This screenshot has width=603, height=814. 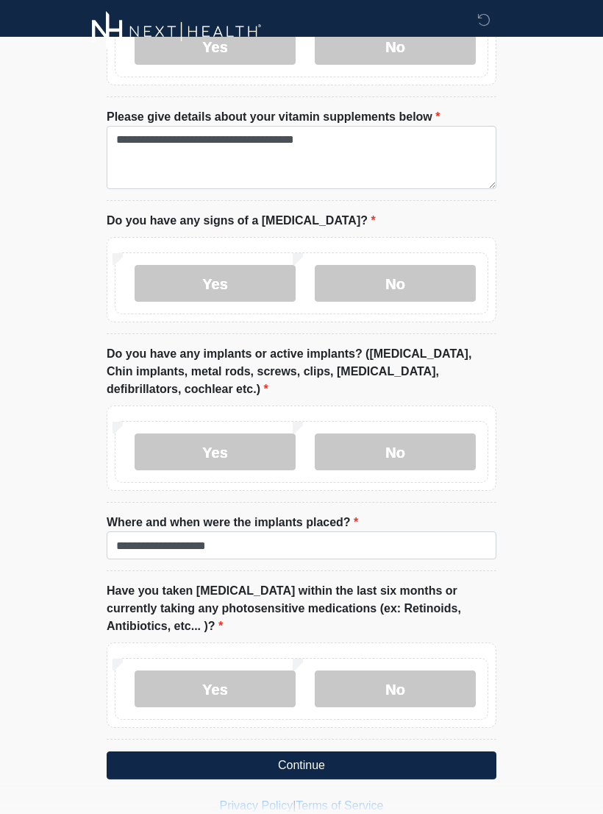 What do you see at coordinates (339, 805) in the screenshot?
I see `a: Terms of Service` at bounding box center [339, 805].